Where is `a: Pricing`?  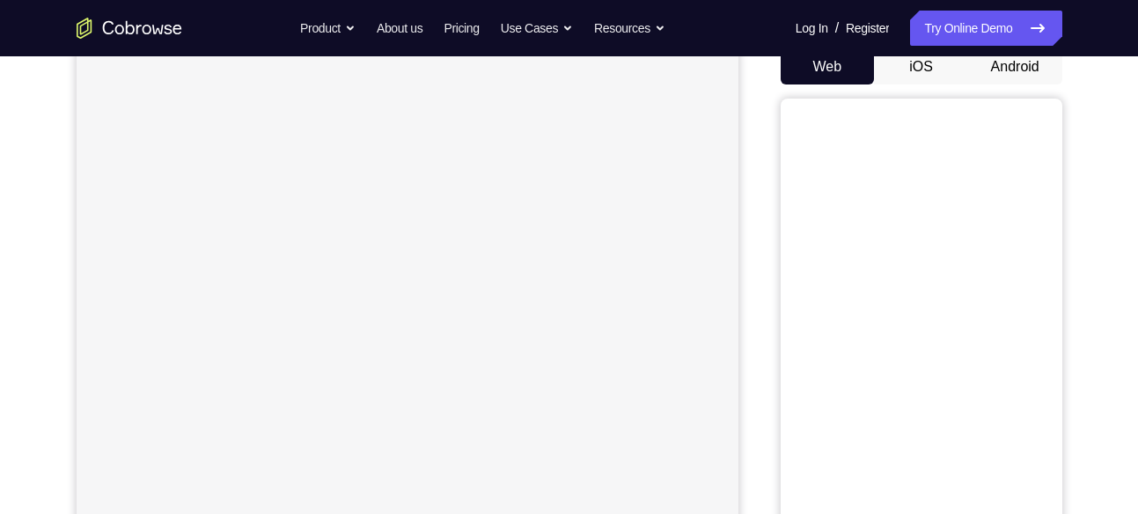 a: Pricing is located at coordinates (461, 28).